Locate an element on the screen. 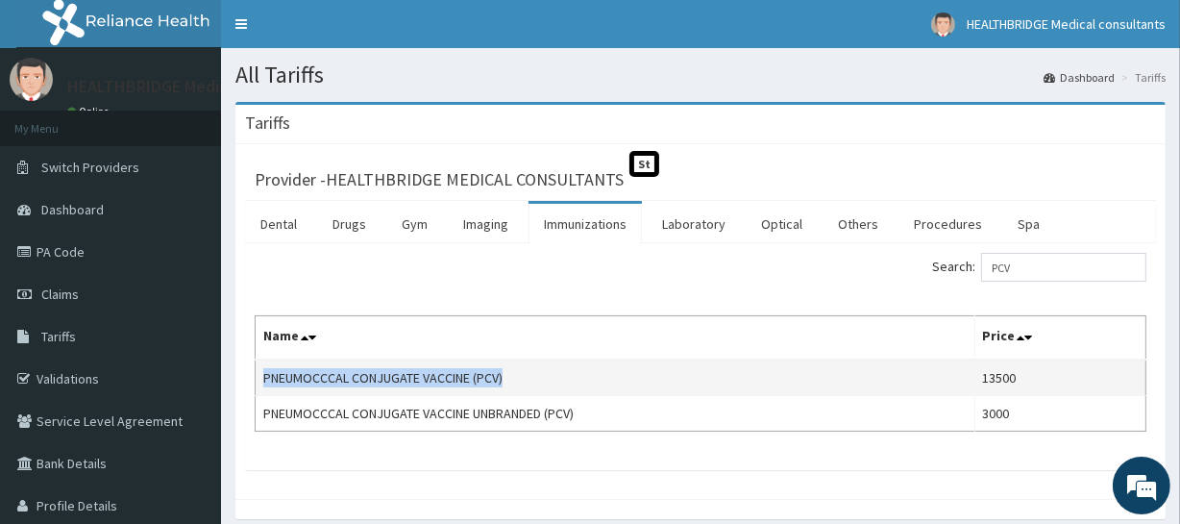 This screenshot has height=524, width=1180. label: Search: is located at coordinates (1038, 267).